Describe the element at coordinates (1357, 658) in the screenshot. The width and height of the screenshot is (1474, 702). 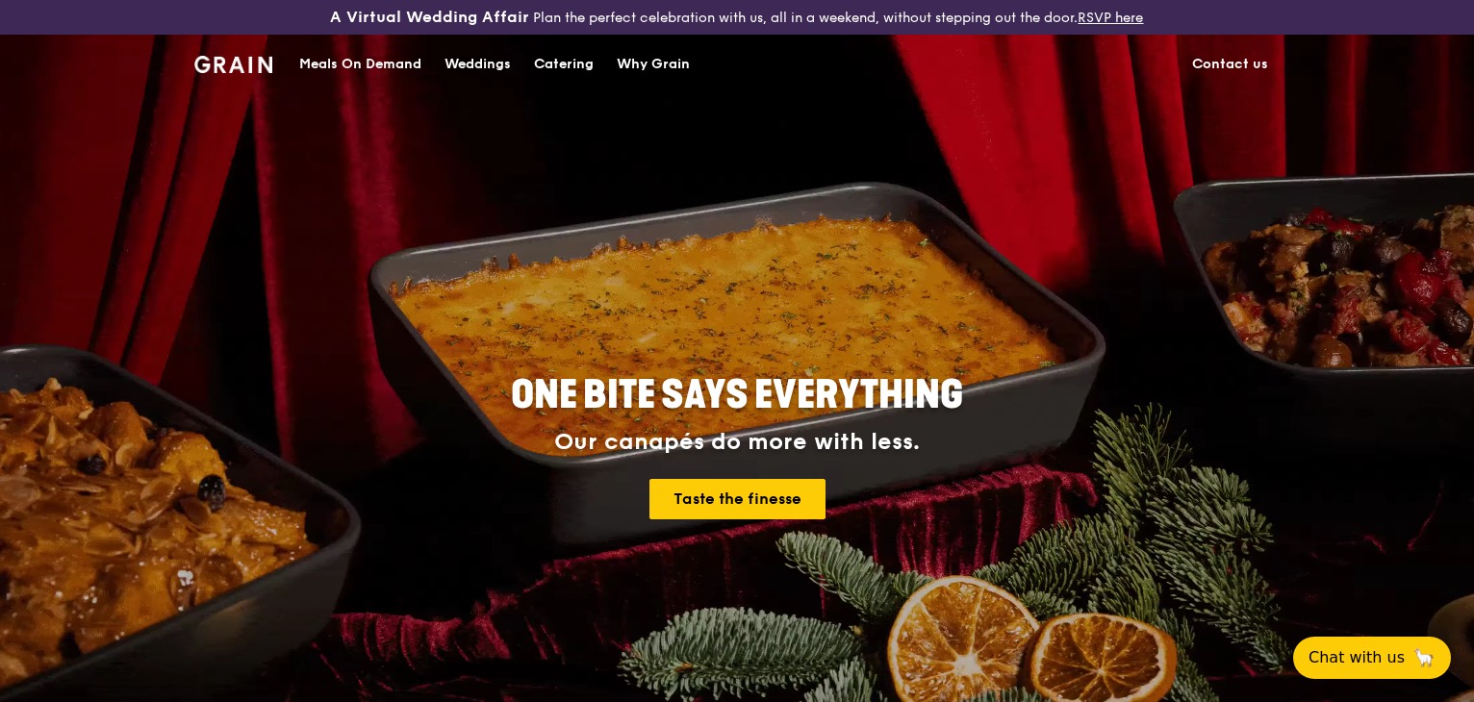
I see `span: Chat with us` at that location.